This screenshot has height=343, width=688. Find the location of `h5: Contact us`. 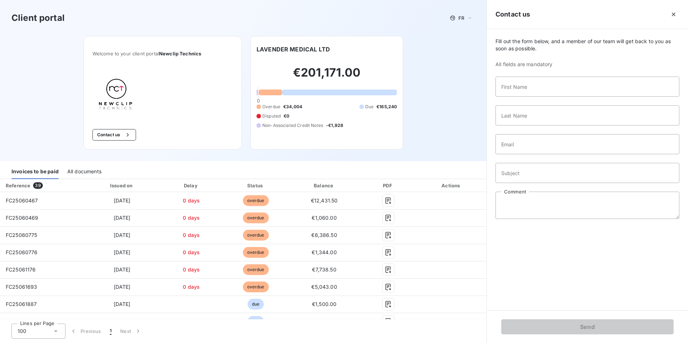

h5: Contact us is located at coordinates (513, 14).